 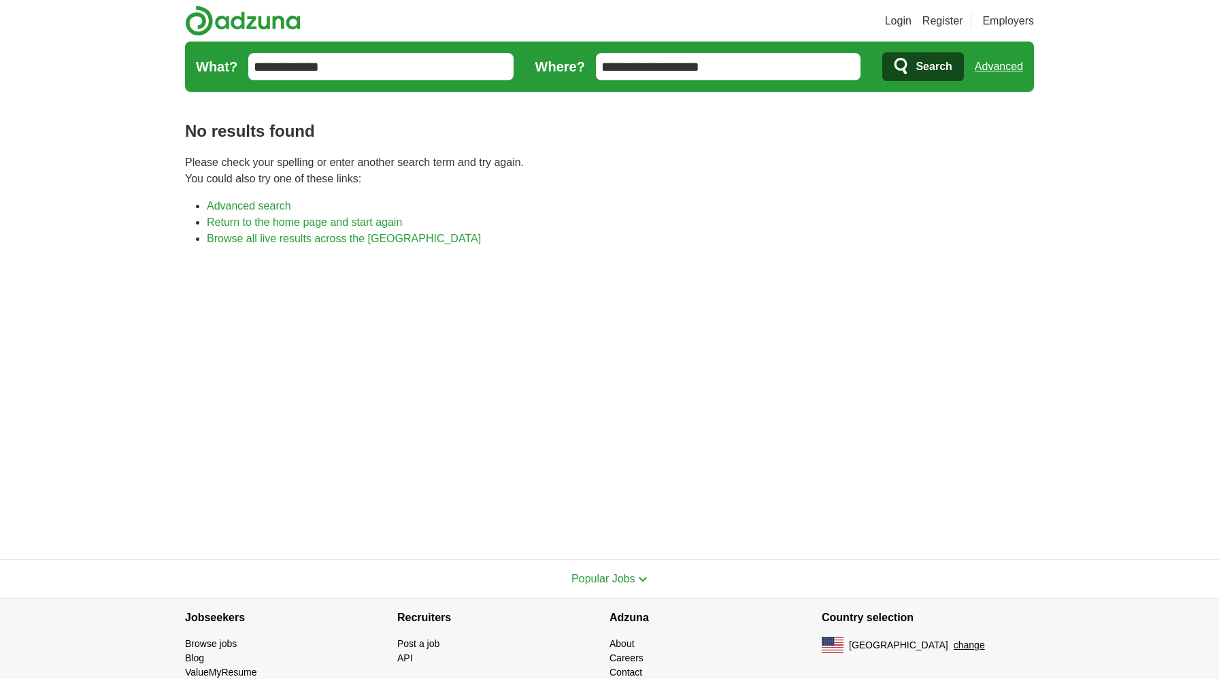 What do you see at coordinates (626, 658) in the screenshot?
I see `a: Careers` at bounding box center [626, 658].